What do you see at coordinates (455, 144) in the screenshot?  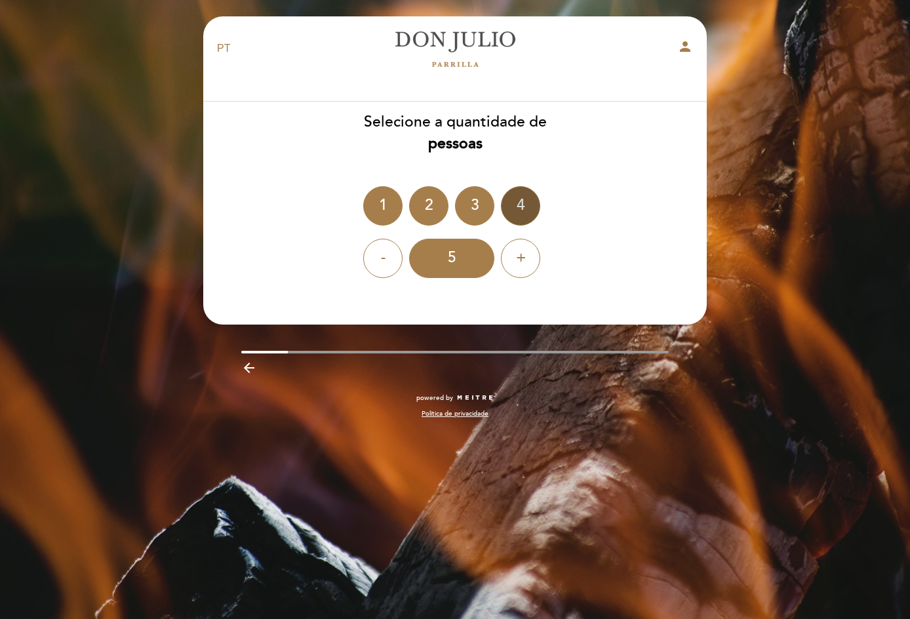 I see `b: pessoas` at bounding box center [455, 144].